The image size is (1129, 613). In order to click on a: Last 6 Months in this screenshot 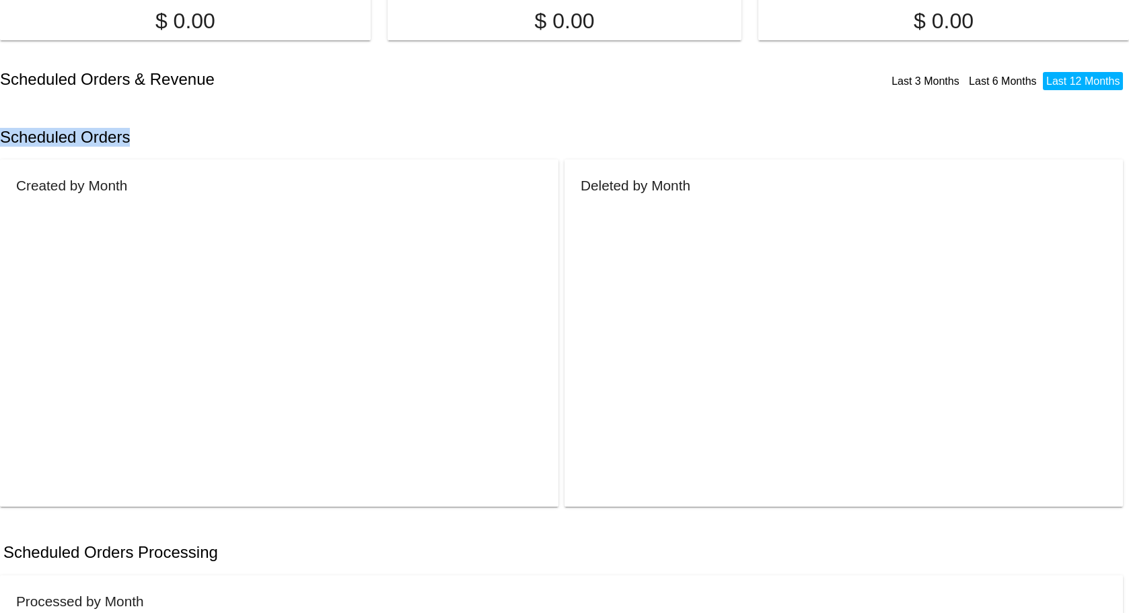, I will do `click(1002, 81)`.